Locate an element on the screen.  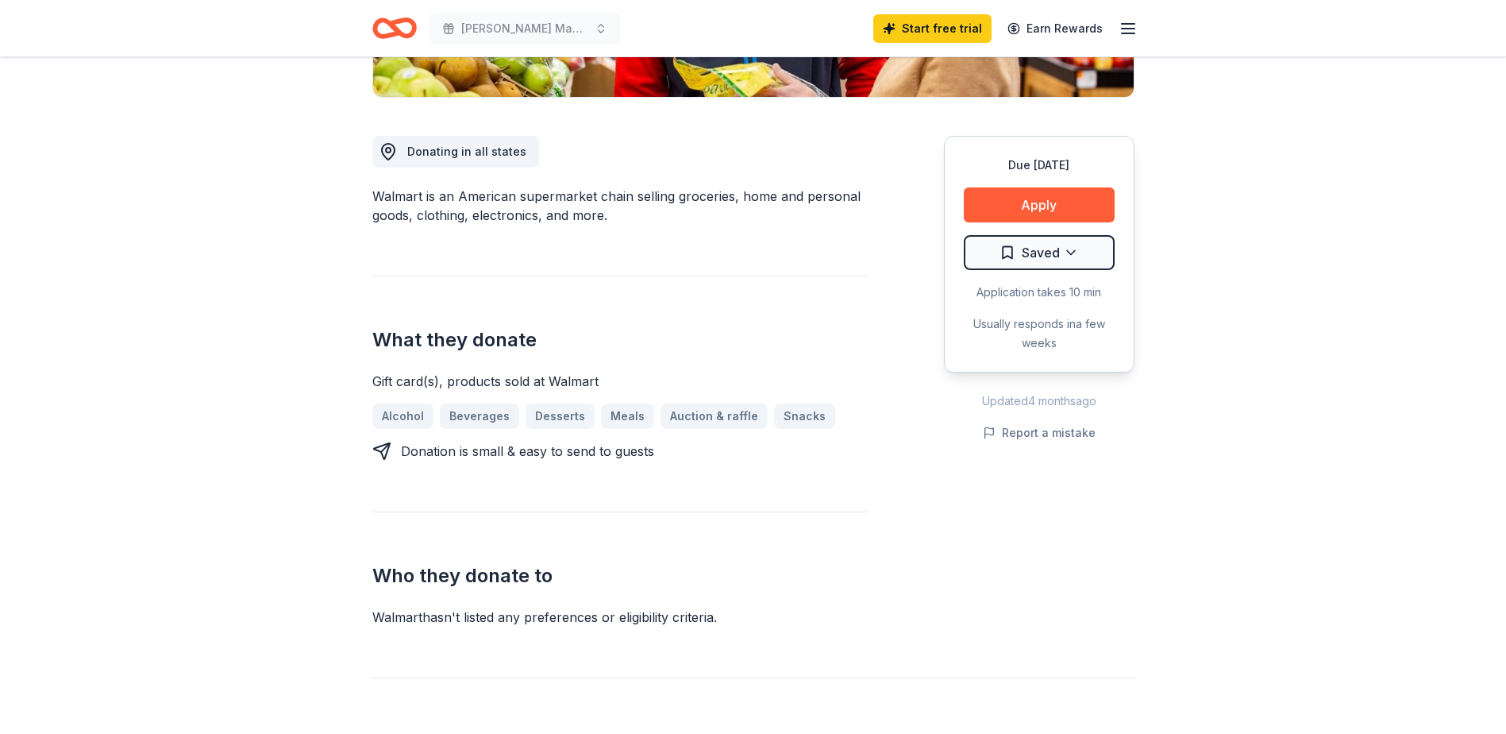
a: Auction & raffle is located at coordinates (714, 416).